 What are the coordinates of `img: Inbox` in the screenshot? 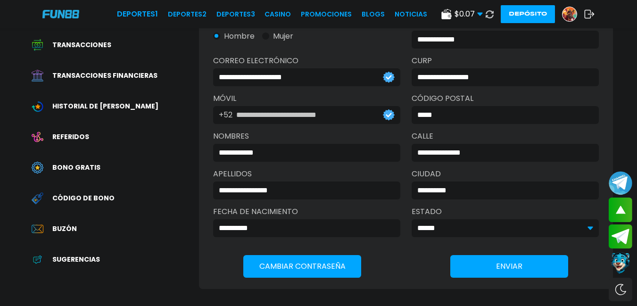 It's located at (37, 229).